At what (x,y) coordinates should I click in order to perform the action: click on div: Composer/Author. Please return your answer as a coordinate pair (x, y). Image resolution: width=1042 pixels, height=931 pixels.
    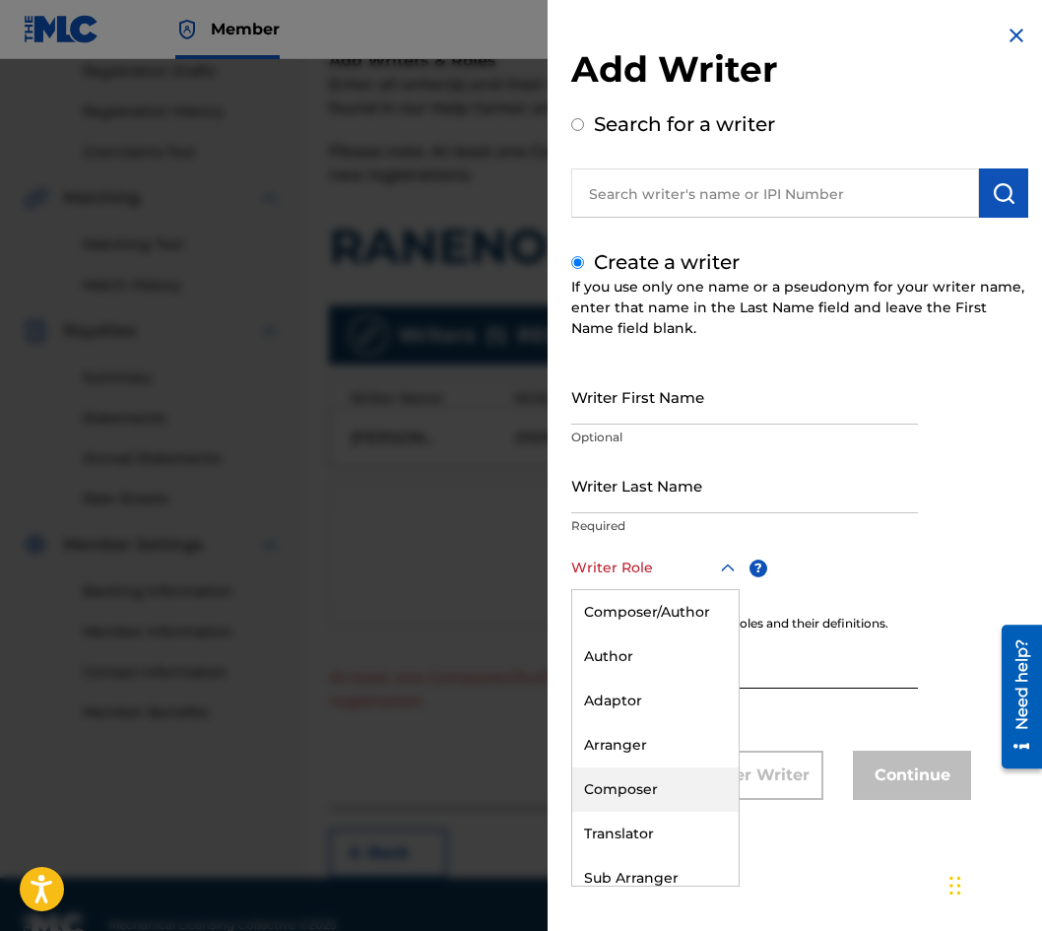
    Looking at the image, I should click on (655, 612).